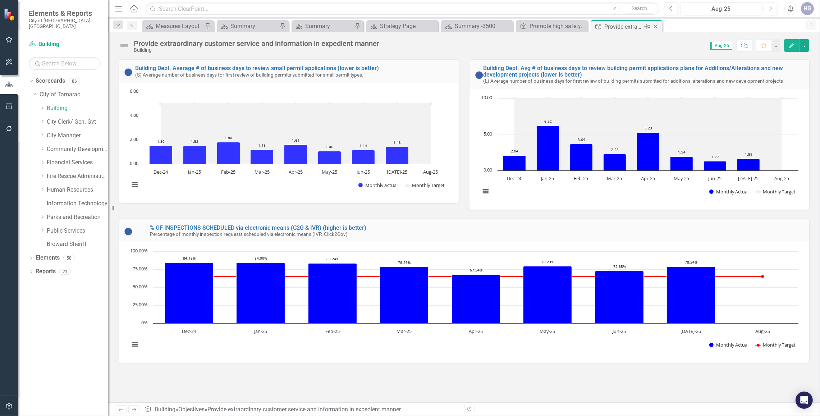 The height and width of the screenshot is (416, 820). Describe the element at coordinates (333, 259) in the screenshot. I see `text: 83.24%` at that location.